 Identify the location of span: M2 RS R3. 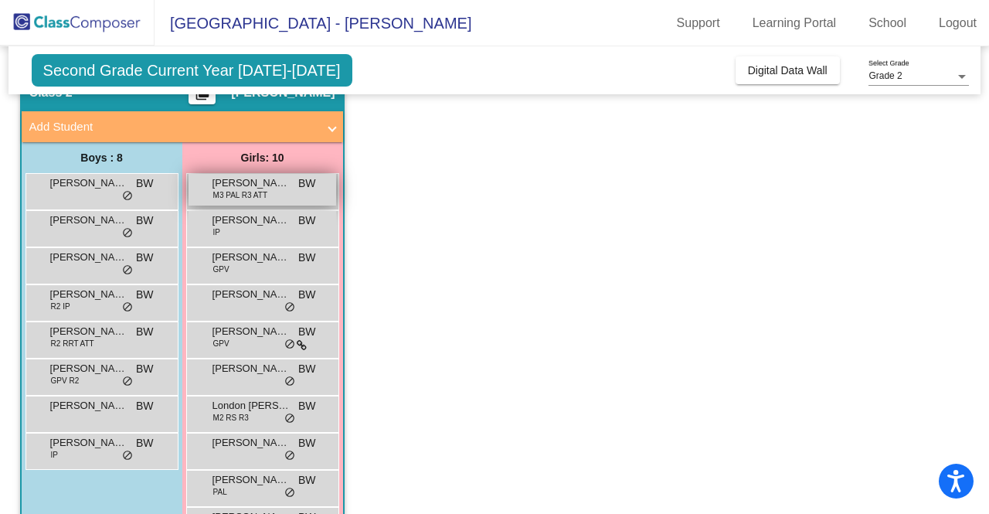
(231, 417).